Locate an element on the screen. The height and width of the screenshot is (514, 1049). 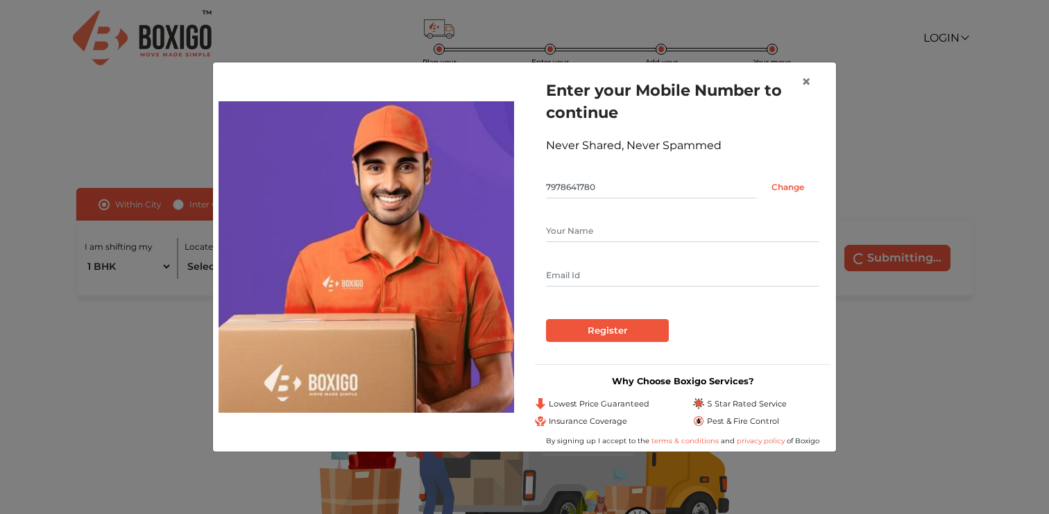
div: By signing up I accept to the and of Boxigo is located at coordinates (683, 441).